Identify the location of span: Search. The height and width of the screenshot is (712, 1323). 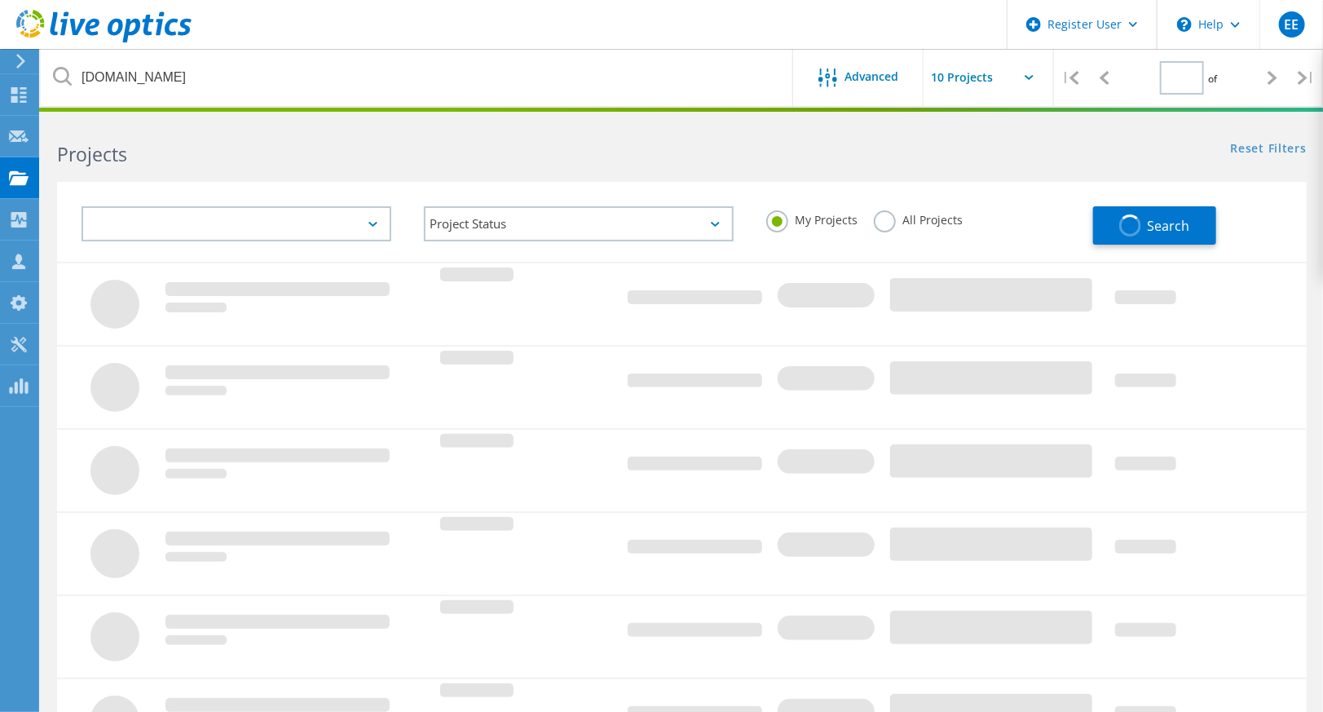
(1169, 226).